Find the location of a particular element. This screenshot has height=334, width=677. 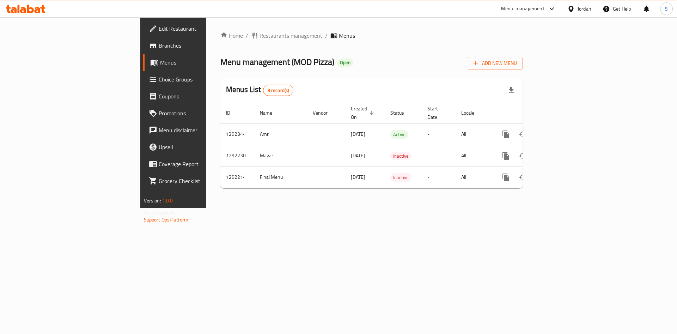

th: Actions is located at coordinates (531, 113).